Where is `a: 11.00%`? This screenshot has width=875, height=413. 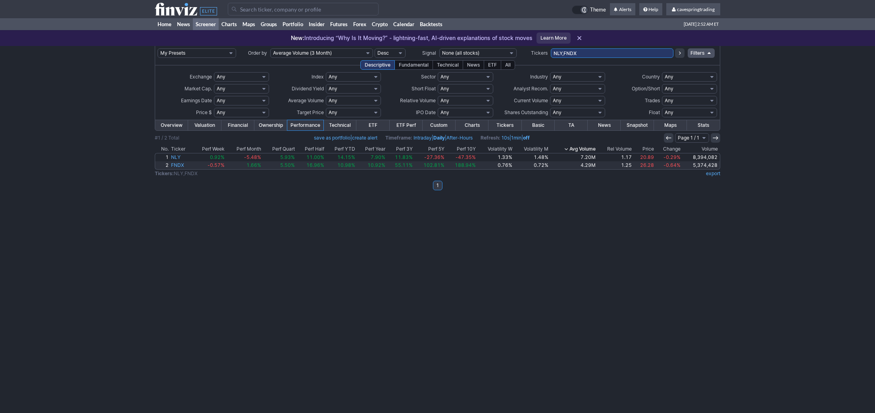
a: 11.00% is located at coordinates (311, 157).